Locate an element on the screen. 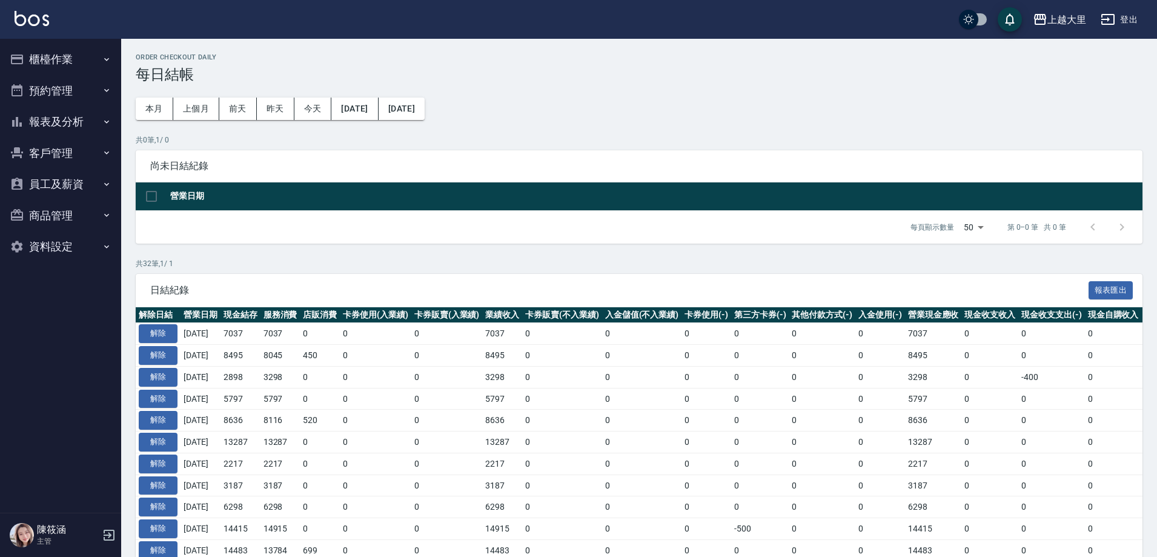 The height and width of the screenshot is (557, 1157). div: 上越大里 is located at coordinates (1067, 19).